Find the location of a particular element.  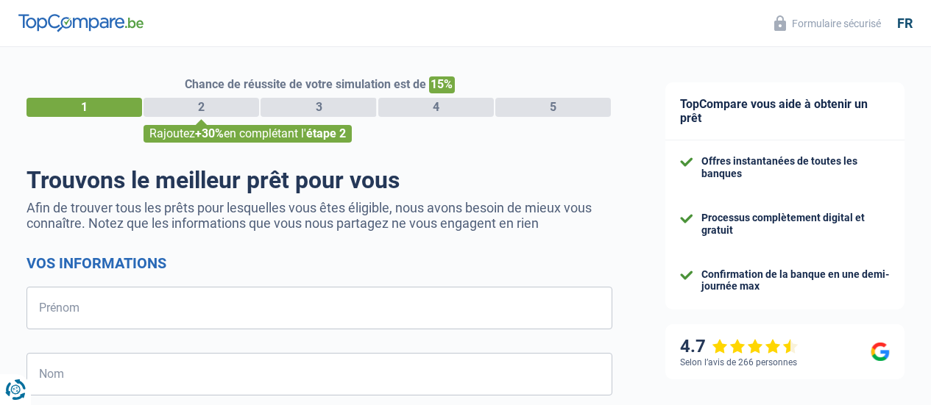

span: 15% is located at coordinates (441, 85).